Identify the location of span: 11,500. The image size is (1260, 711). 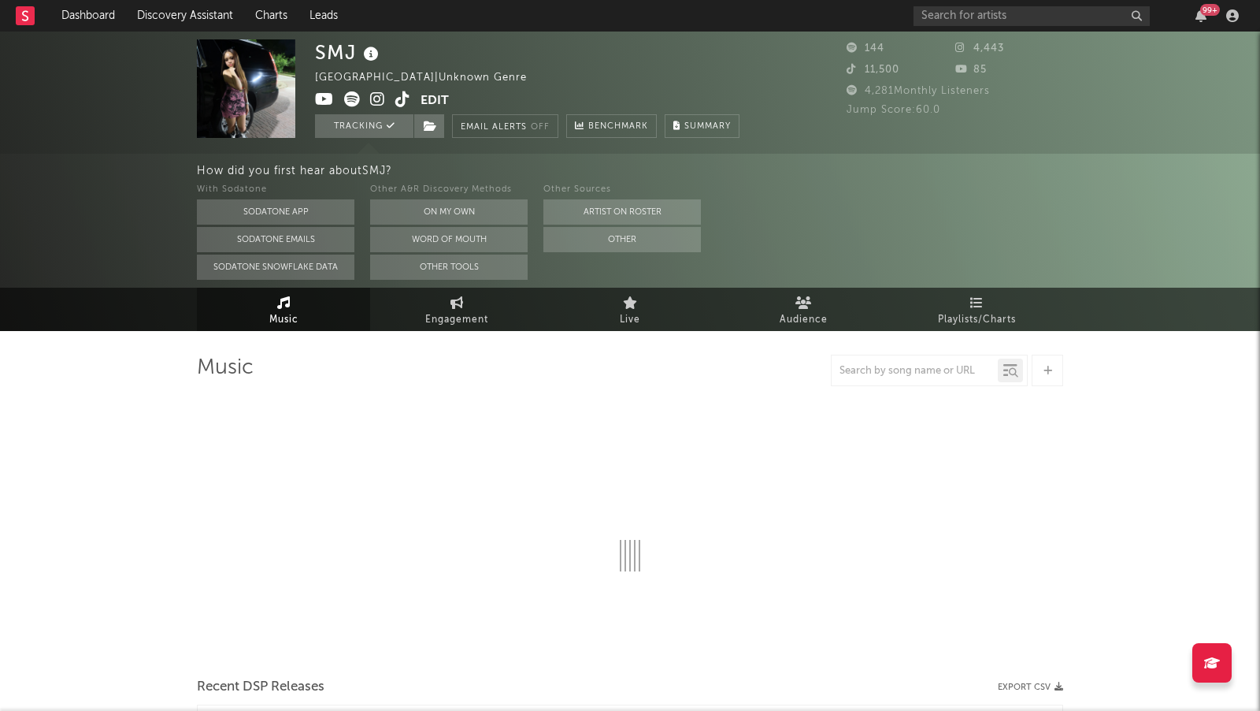
(873, 69).